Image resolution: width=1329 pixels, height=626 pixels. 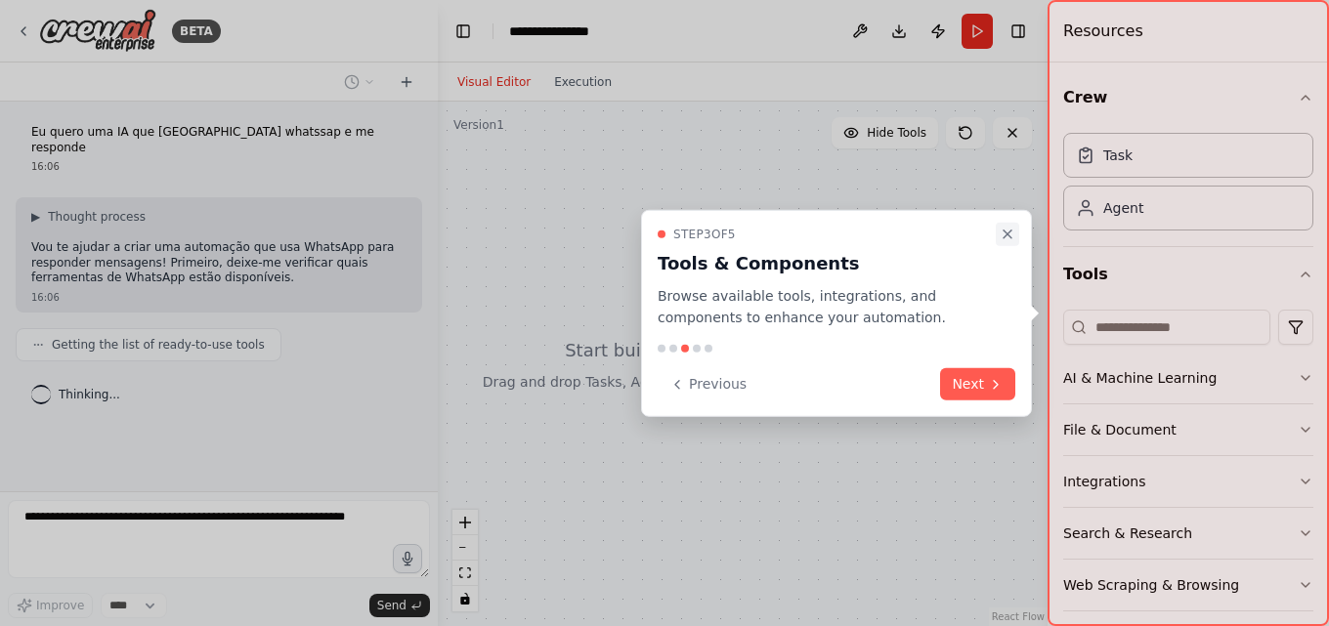 What do you see at coordinates (825, 263) in the screenshot?
I see `h3: Tools & Components` at bounding box center [825, 263].